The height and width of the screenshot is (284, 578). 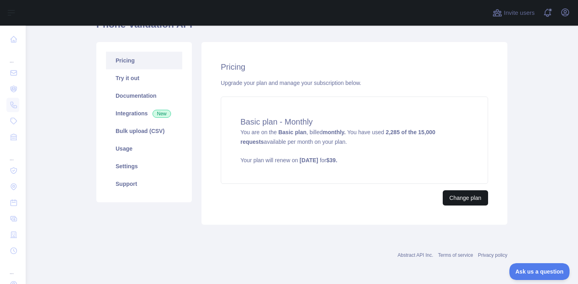 I want to click on a: Integrations New, so click(x=144, y=114).